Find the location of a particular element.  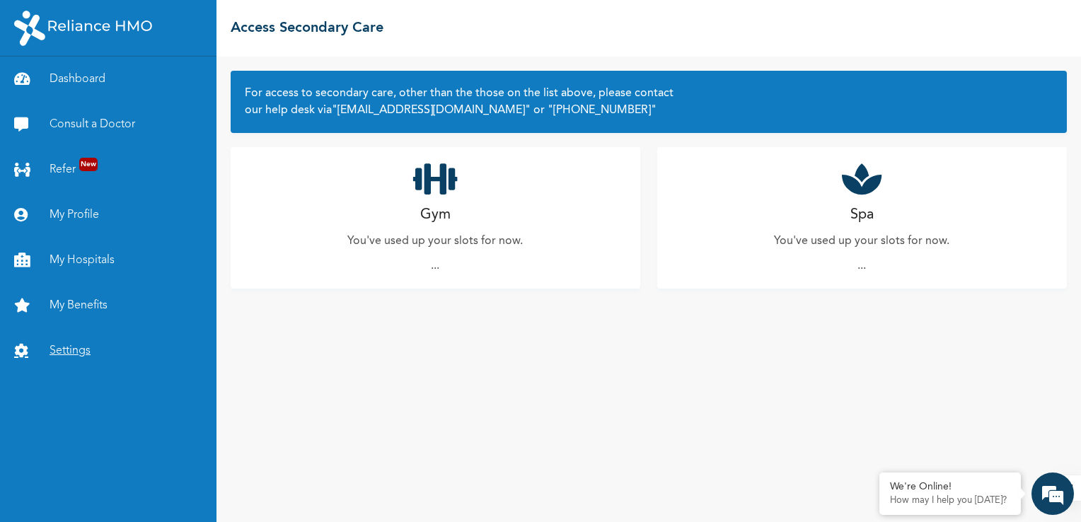

textarea: Type your message and hit 'Enter' is located at coordinates (138, 420).